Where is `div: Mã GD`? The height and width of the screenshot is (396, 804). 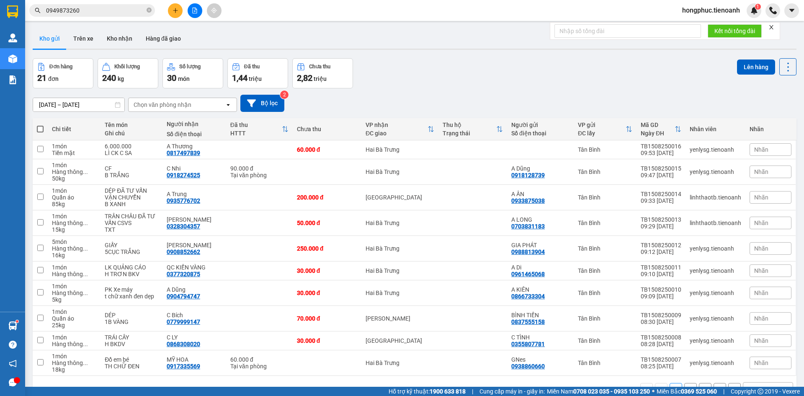
div: Mã GD is located at coordinates (658, 125).